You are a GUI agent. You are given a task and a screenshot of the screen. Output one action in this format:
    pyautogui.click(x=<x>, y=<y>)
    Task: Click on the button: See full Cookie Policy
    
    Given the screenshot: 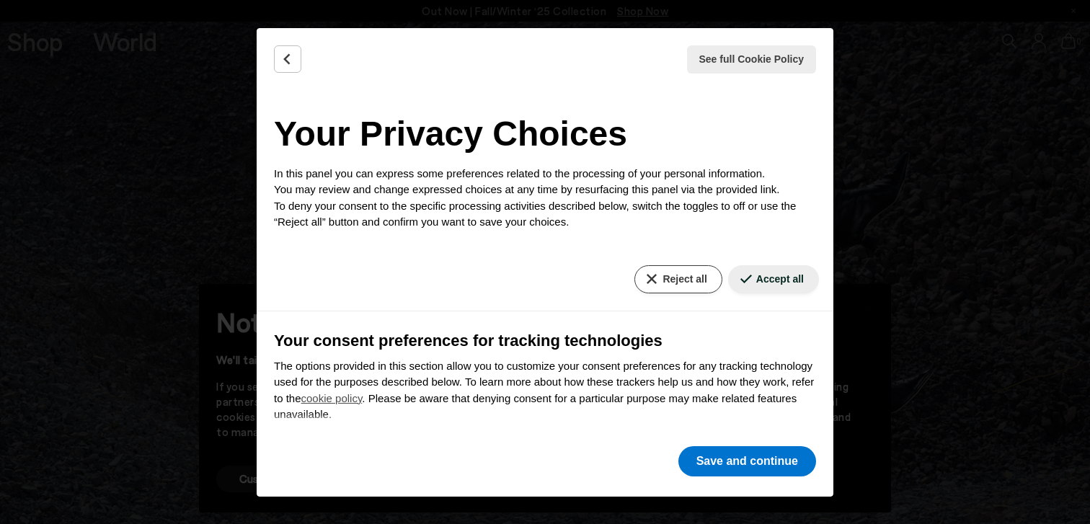 What is the action you would take?
    pyautogui.click(x=752, y=59)
    